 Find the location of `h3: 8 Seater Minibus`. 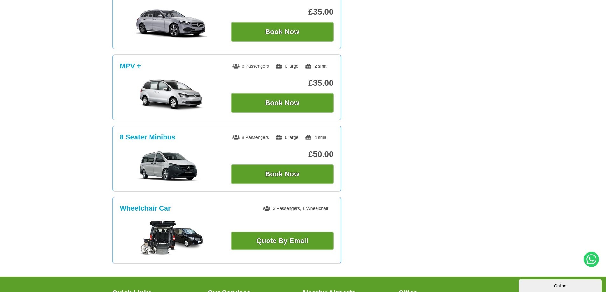

h3: 8 Seater Minibus is located at coordinates (148, 137).